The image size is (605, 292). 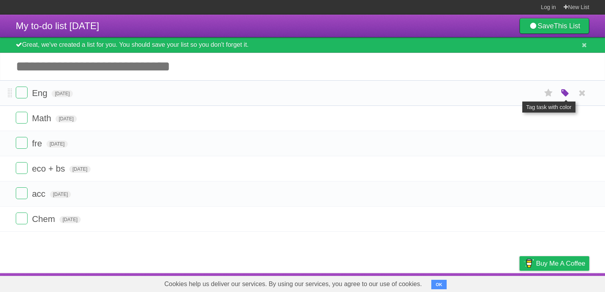 I want to click on a: Suggest a feature, so click(x=564, y=283).